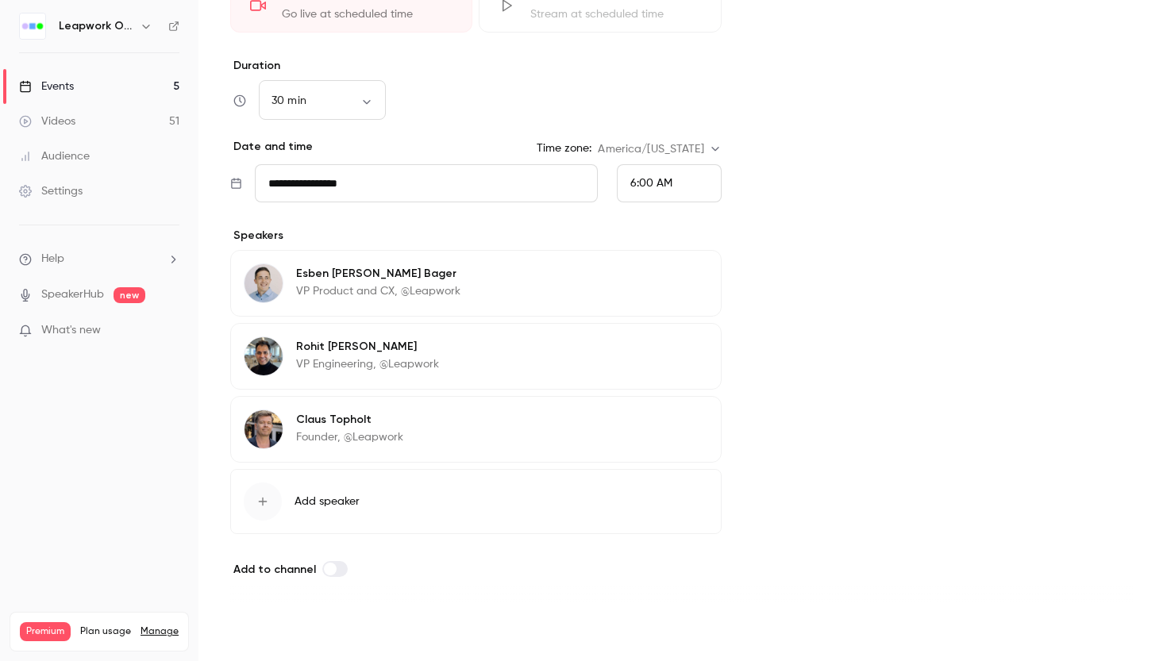  What do you see at coordinates (54, 156) in the screenshot?
I see `div: Audience` at bounding box center [54, 156].